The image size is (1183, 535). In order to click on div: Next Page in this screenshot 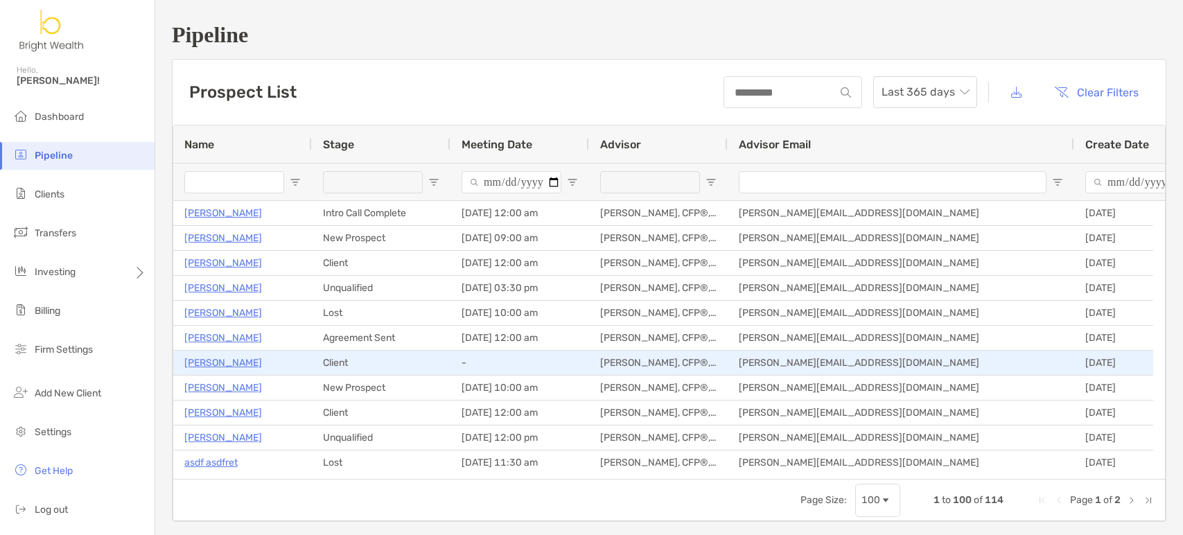, I will do `click(1131, 500)`.